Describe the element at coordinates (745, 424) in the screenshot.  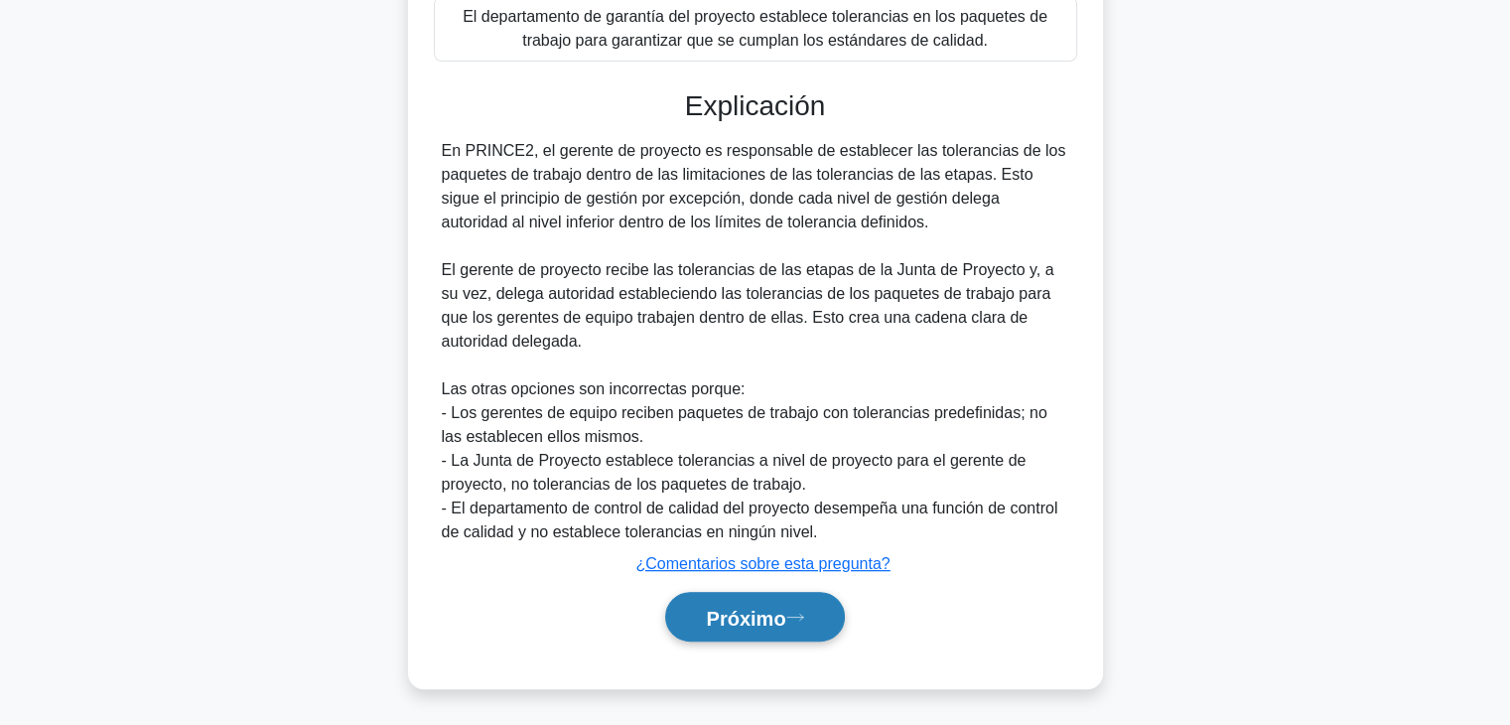
I see `font: - Los gerentes de equipo reciben paquetes de trabajo con tolerancias predefinidas; no las estable...` at that location.